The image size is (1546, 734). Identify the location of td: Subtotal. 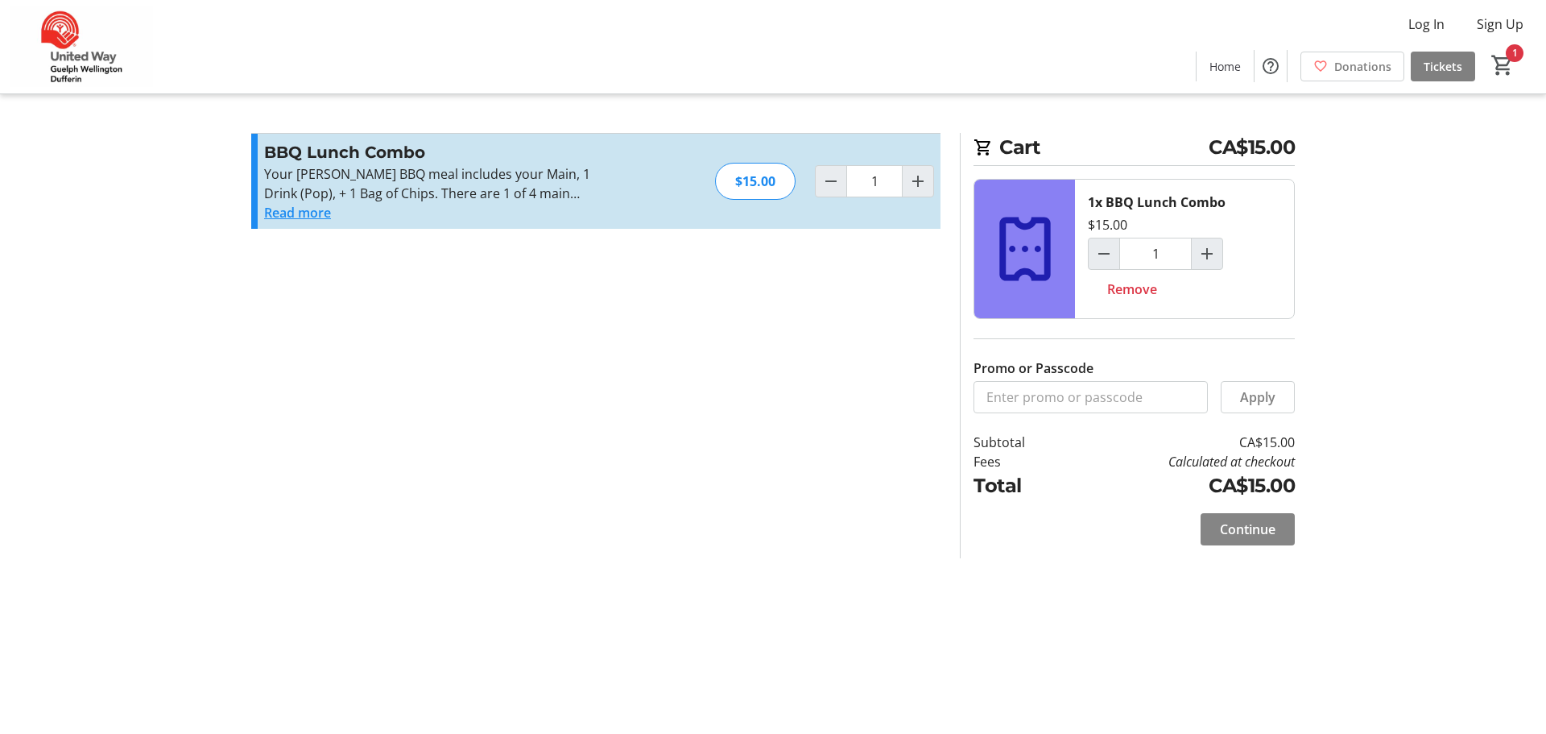
(1020, 442).